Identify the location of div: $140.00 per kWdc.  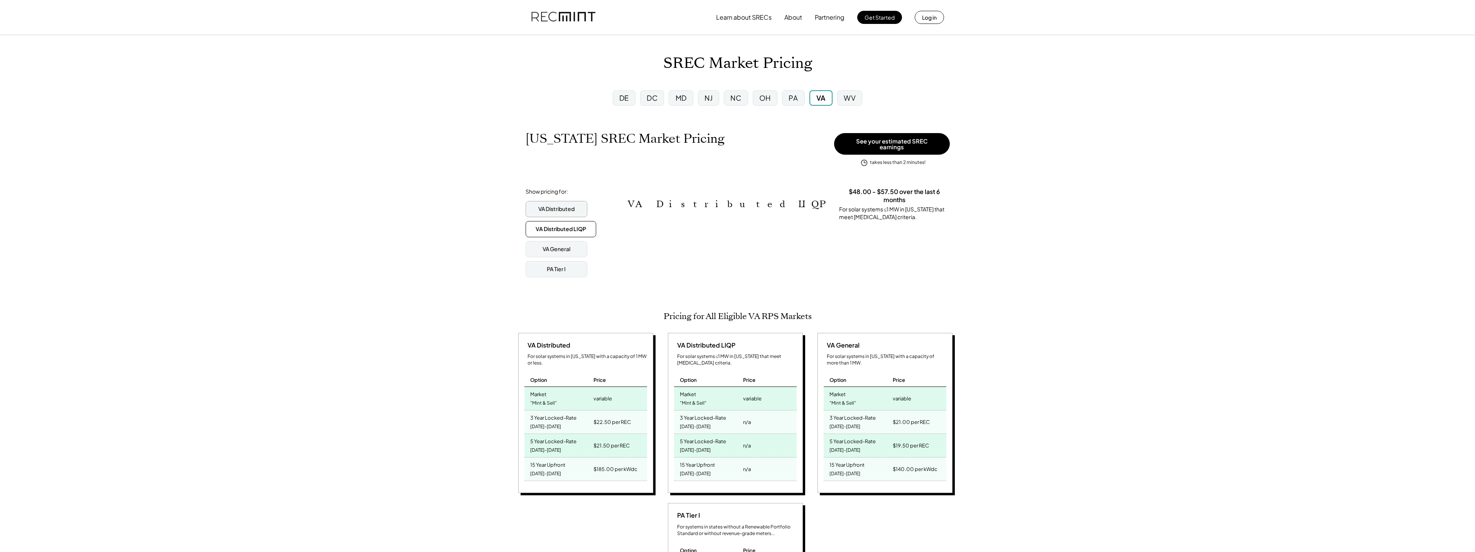
(915, 469).